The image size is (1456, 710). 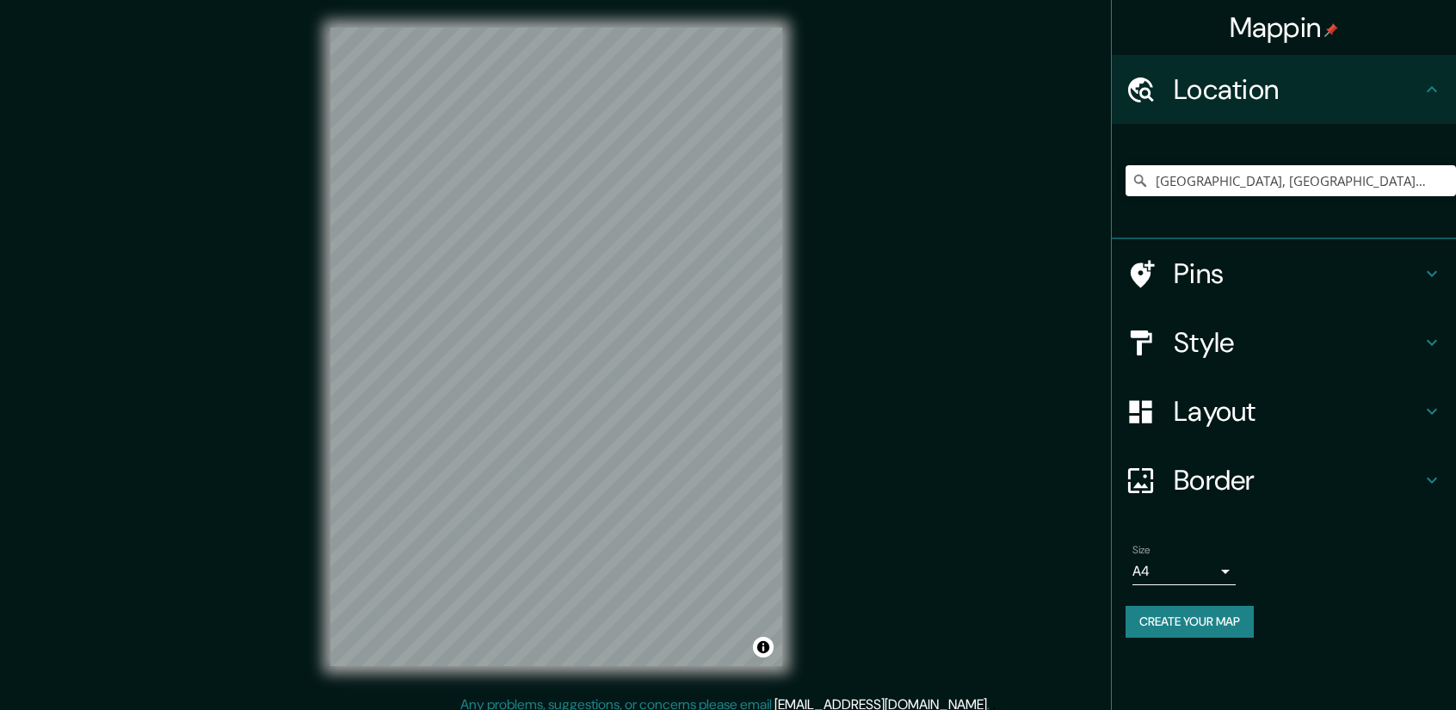 What do you see at coordinates (1291, 181) in the screenshot?
I see `input: Pick your city or area` at bounding box center [1291, 181].